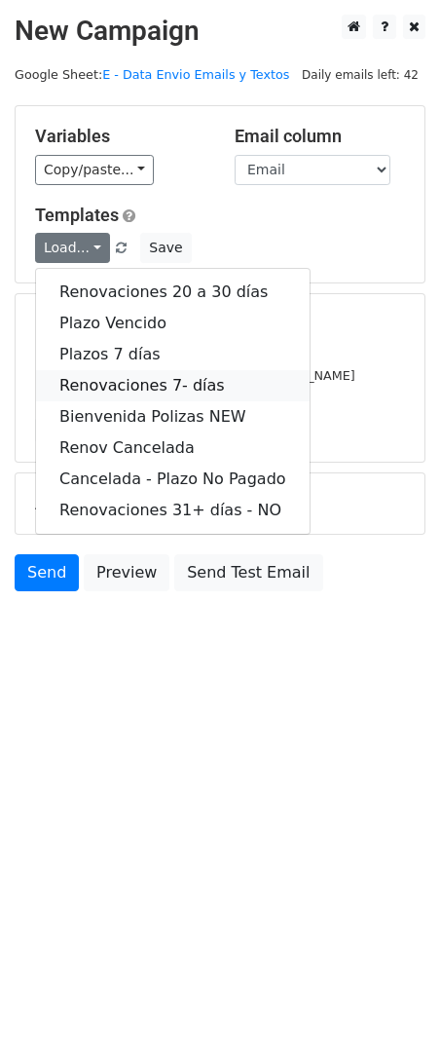 The width and height of the screenshot is (440, 1053). Describe the element at coordinates (172, 292) in the screenshot. I see `a: Renovaciones 20 a 30 días` at that location.